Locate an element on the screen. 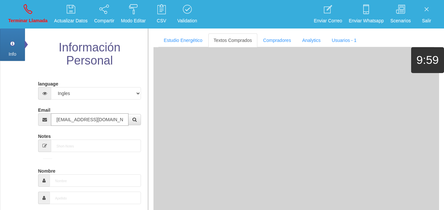 The image size is (444, 210). p: Terminar Llamada is located at coordinates (28, 21).